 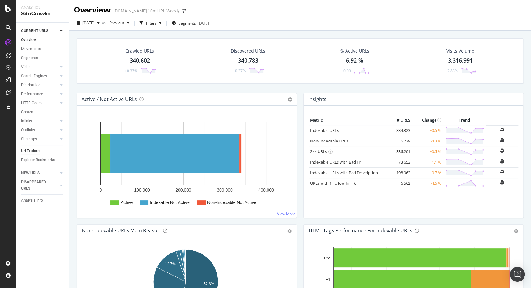 What do you see at coordinates (348, 120) in the screenshot?
I see `th: Metric` at bounding box center [348, 120].